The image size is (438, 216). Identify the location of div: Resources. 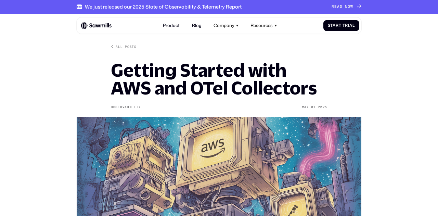
(261, 25).